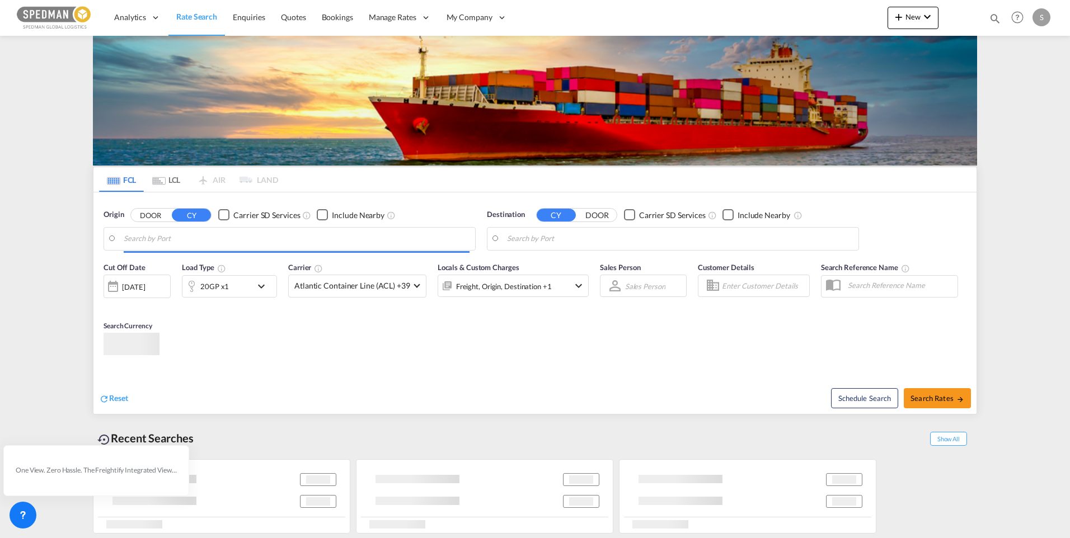 Image resolution: width=1070 pixels, height=538 pixels. Describe the element at coordinates (114, 399) in the screenshot. I see `div: icon-refreshReset` at that location.